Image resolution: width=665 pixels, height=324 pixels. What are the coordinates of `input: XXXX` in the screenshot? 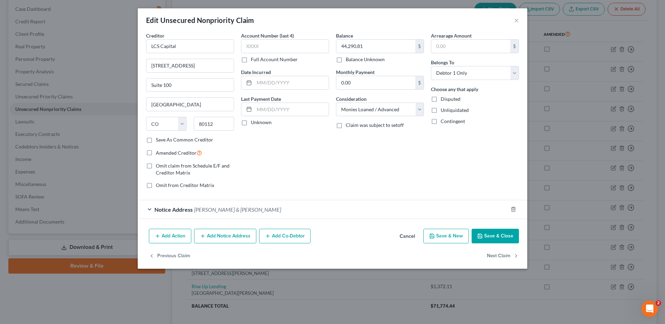 It's located at (285, 46).